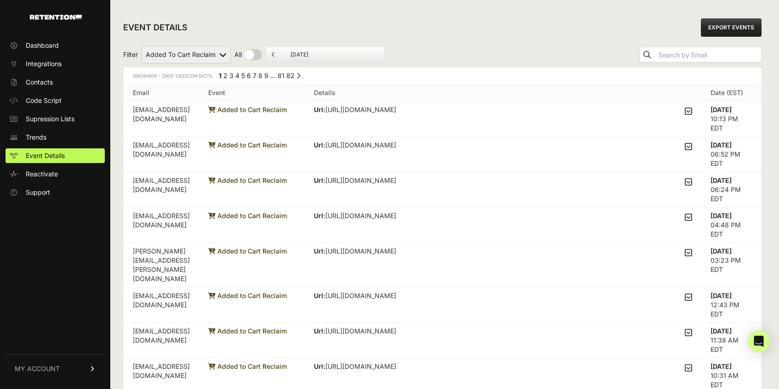 Image resolution: width=779 pixels, height=389 pixels. What do you see at coordinates (186, 55) in the screenshot?
I see `select: Filter` at bounding box center [186, 55].